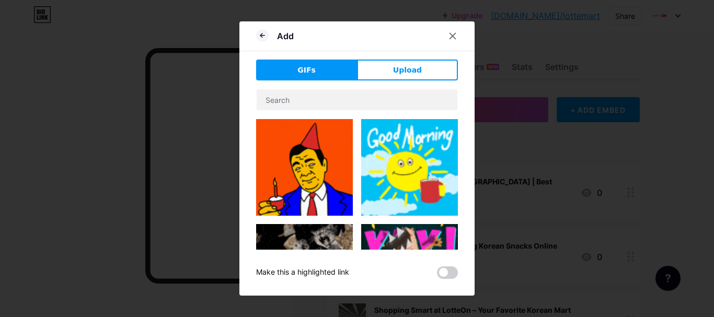  Describe the element at coordinates (303, 273) in the screenshot. I see `div: Make this a highlighted link` at that location.